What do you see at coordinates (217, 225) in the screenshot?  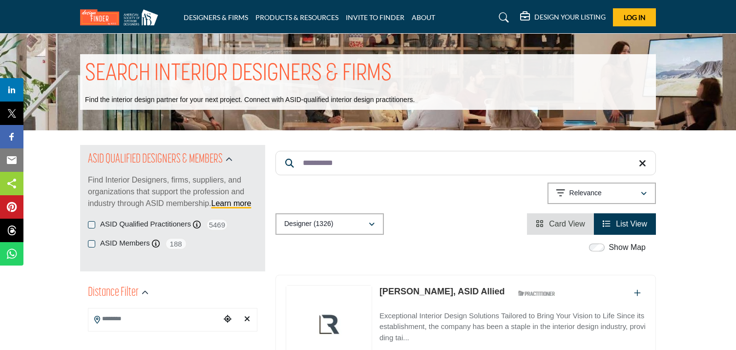 I see `span: 5469` at bounding box center [217, 225].